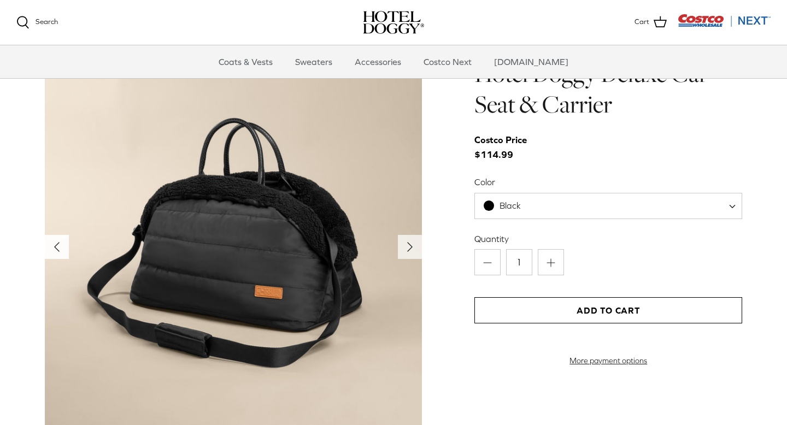 The width and height of the screenshot is (787, 425). I want to click on img: Costco Next, so click(725, 20).